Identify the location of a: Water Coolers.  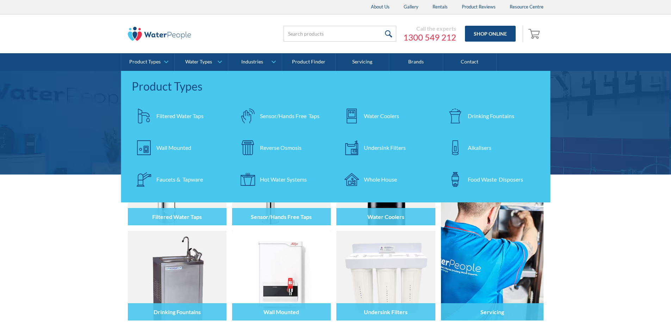
(388, 116).